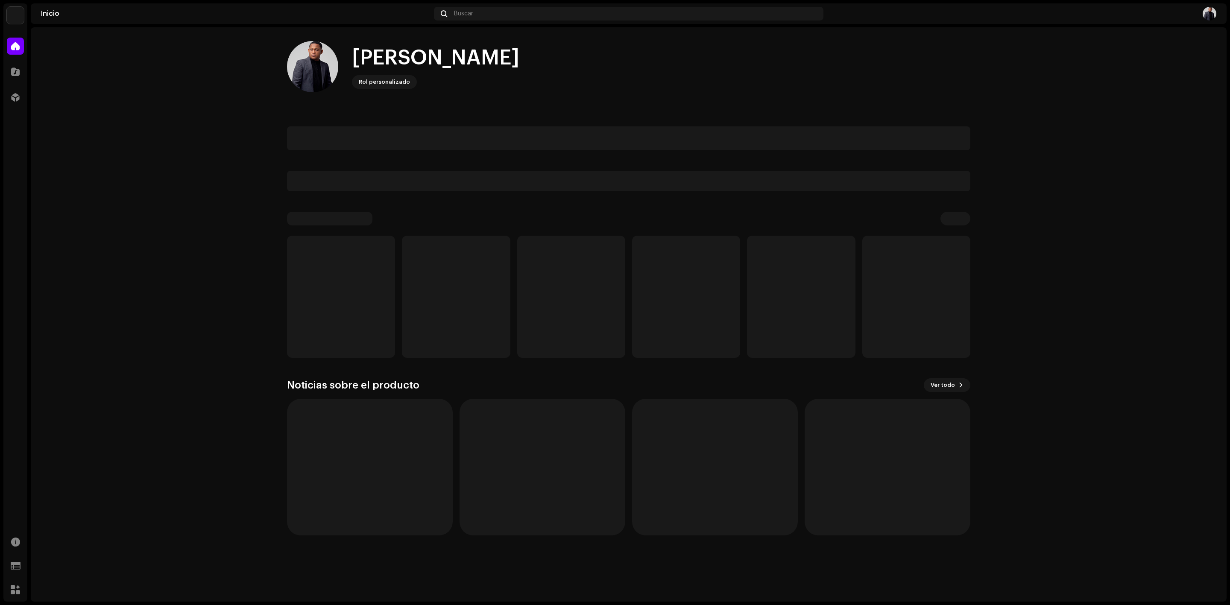 The image size is (1230, 605). I want to click on span: Ver todo, so click(943, 385).